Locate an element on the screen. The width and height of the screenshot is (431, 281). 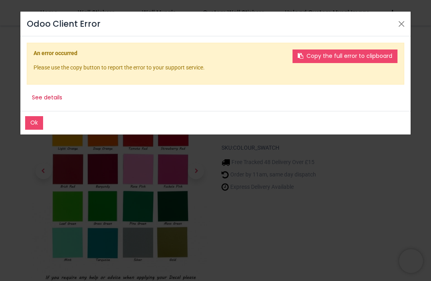
button: See details is located at coordinates (47, 98).